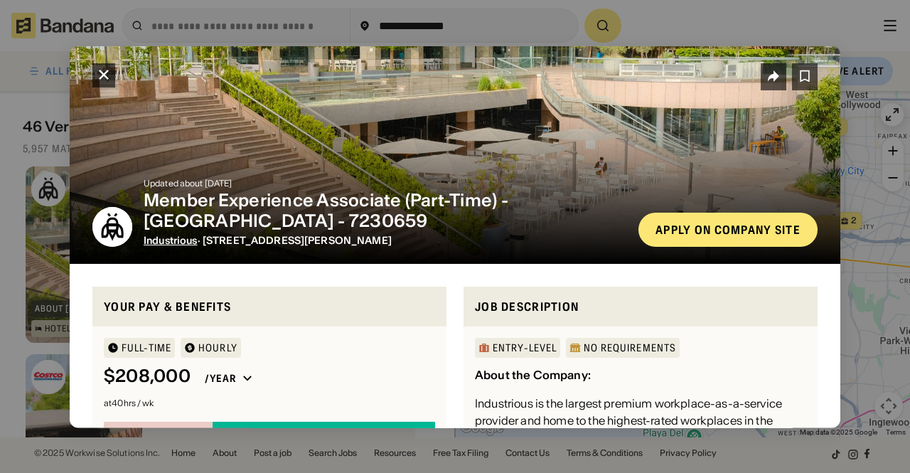 This screenshot has height=473, width=910. I want to click on div: HOURLY, so click(217, 348).